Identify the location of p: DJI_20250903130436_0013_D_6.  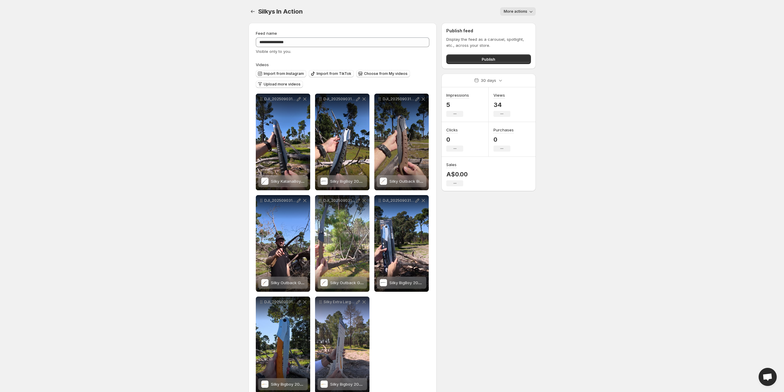
(398, 99).